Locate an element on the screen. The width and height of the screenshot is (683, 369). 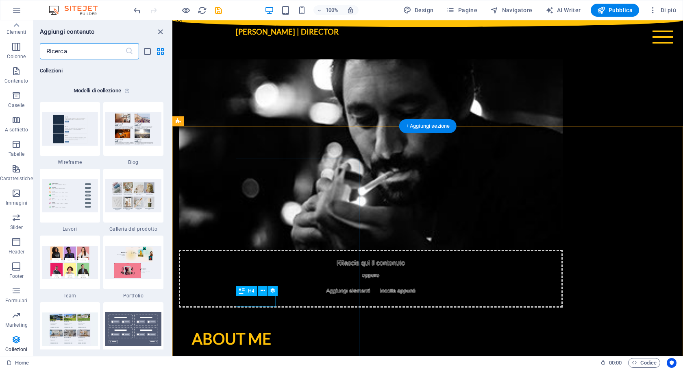
div: Wireframe is located at coordinates (70, 134).